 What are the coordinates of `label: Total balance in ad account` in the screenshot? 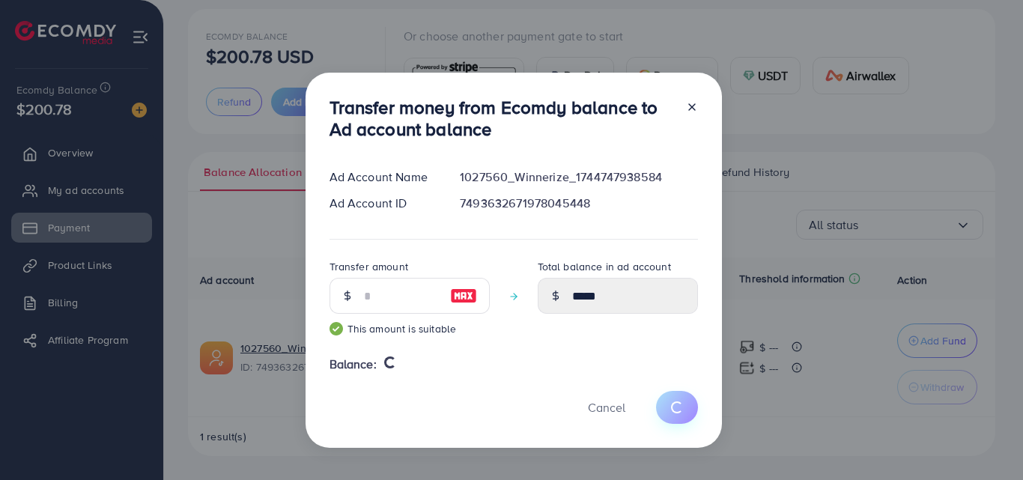 It's located at (605, 267).